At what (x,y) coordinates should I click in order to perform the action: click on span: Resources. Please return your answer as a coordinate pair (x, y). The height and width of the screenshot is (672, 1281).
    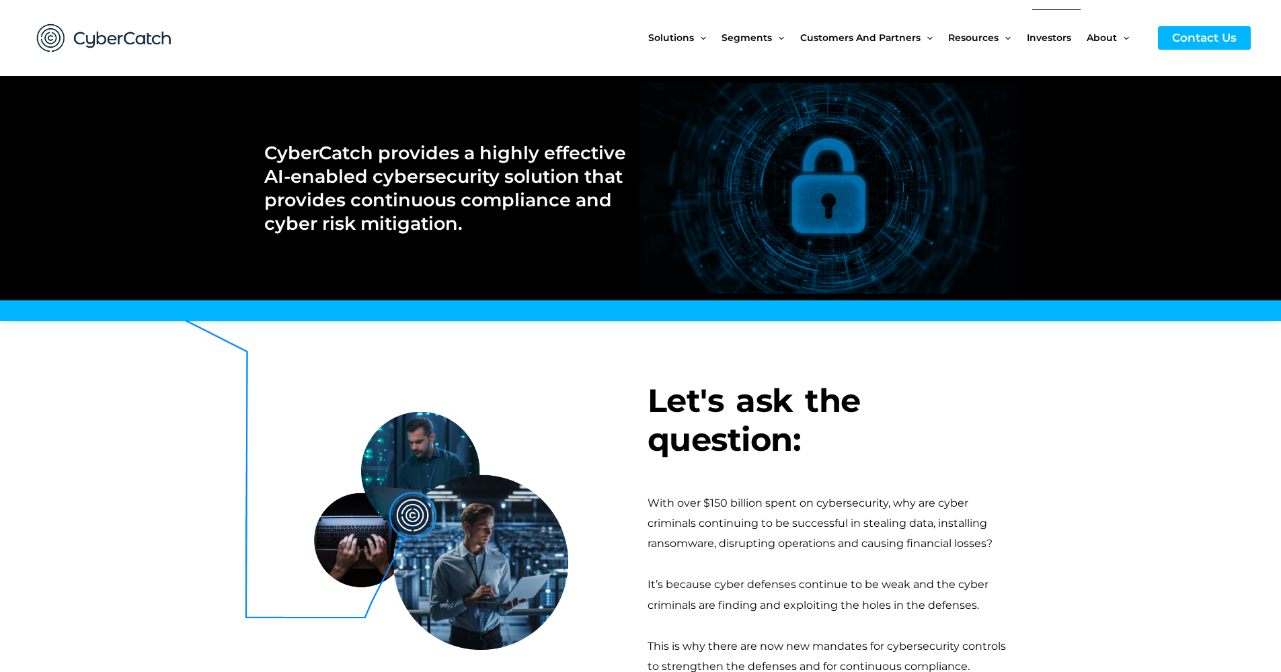
    Looking at the image, I should click on (973, 38).